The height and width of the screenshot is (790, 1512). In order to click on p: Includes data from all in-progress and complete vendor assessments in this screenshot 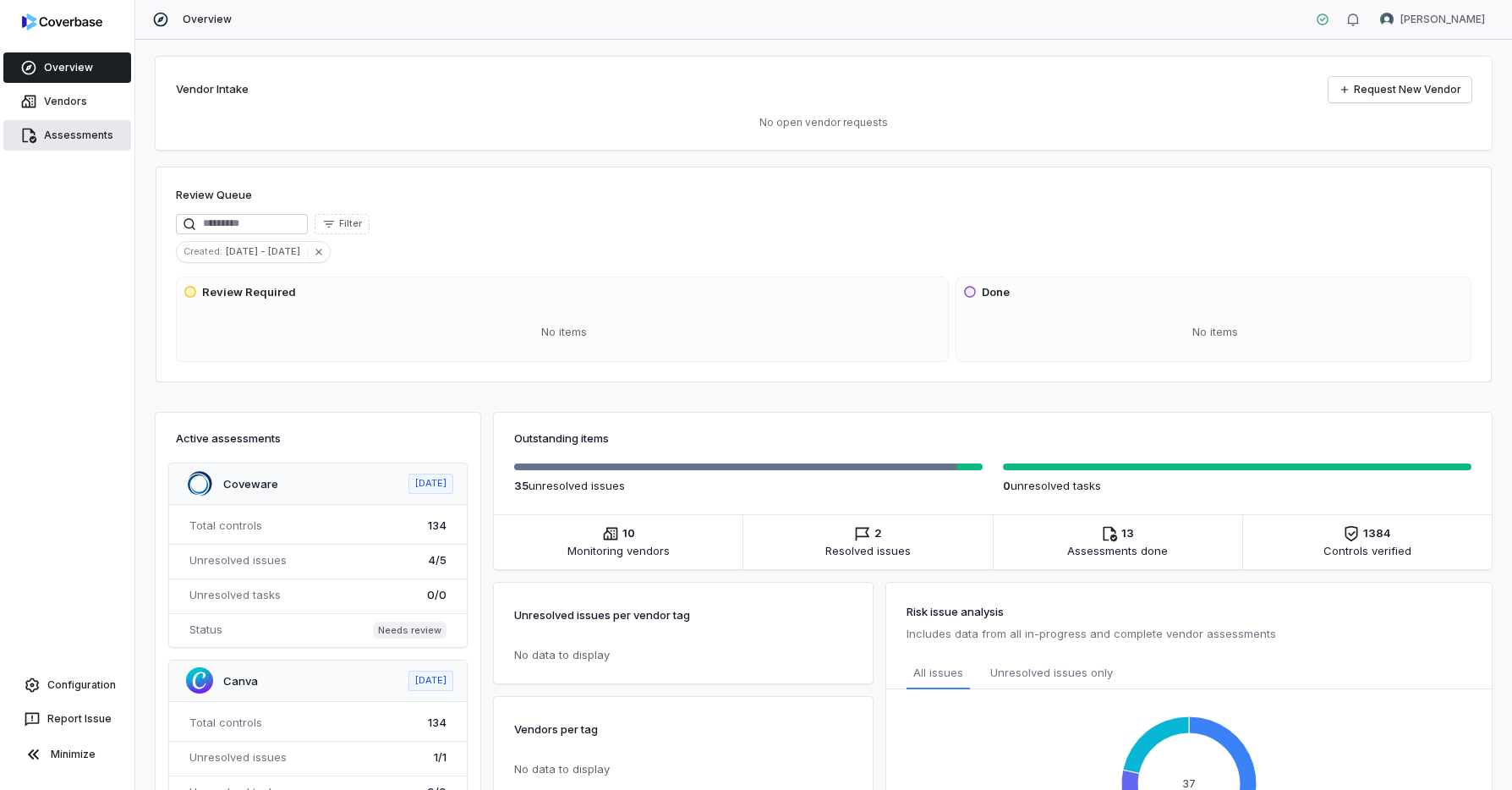, I will do `click(1189, 634)`.